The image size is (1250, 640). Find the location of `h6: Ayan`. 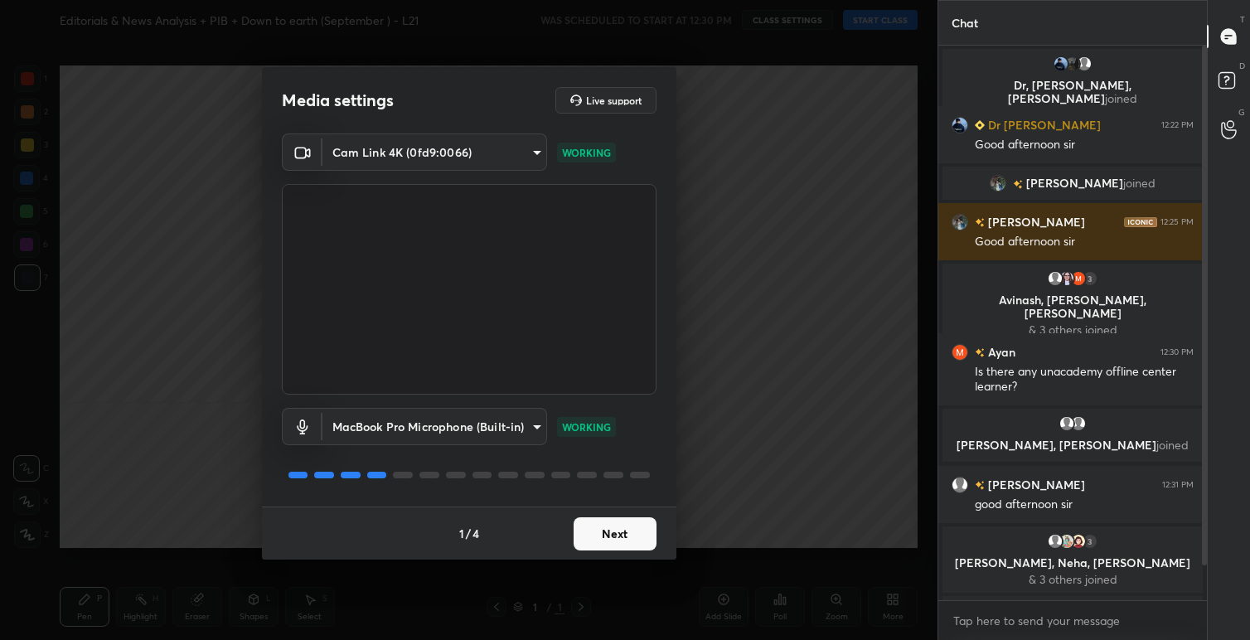

h6: Ayan is located at coordinates (999, 351).